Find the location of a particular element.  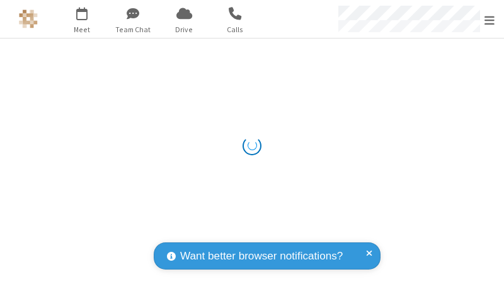

span: Team Chat is located at coordinates (133, 30).